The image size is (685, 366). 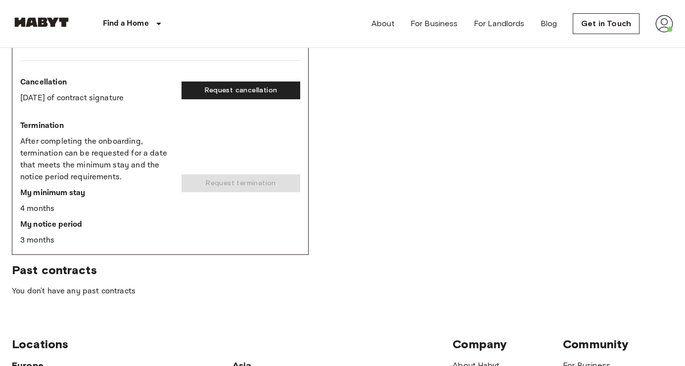 I want to click on span: Community, so click(x=595, y=344).